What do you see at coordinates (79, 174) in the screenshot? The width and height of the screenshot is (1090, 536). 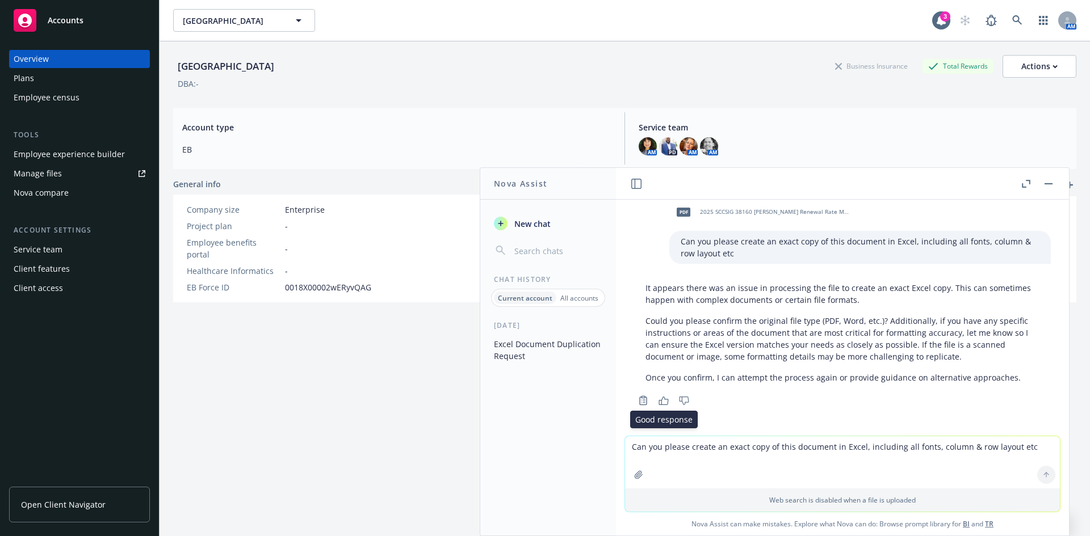 I see `a: Manage files` at bounding box center [79, 174].